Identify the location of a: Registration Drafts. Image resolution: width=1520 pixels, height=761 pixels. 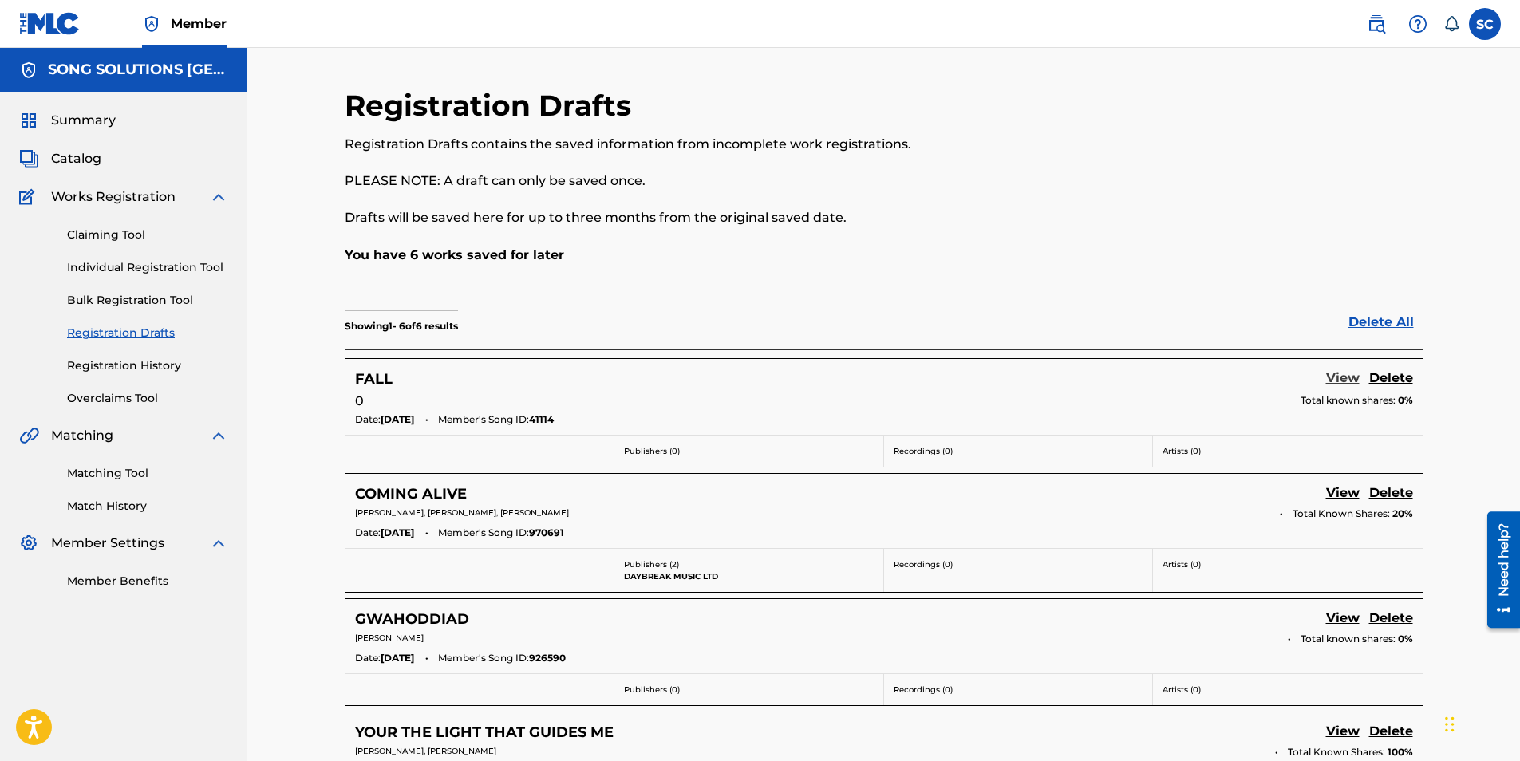
(148, 333).